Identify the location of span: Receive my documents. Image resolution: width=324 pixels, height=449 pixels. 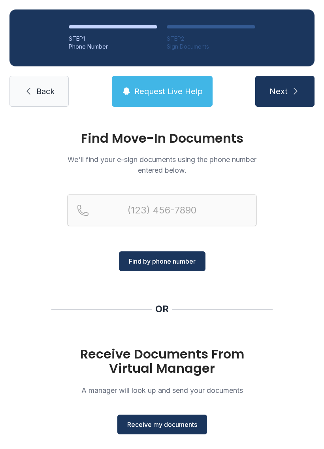
(162, 424).